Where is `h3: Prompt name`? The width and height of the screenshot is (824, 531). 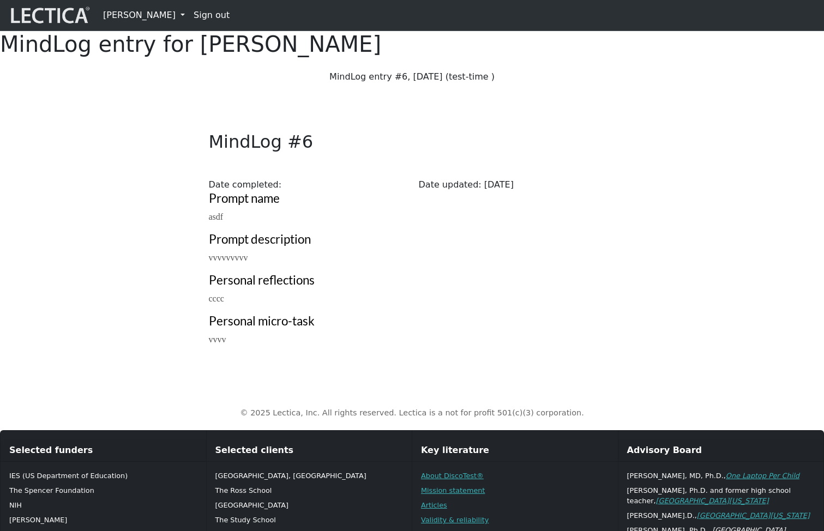
h3: Prompt name is located at coordinates (412, 199).